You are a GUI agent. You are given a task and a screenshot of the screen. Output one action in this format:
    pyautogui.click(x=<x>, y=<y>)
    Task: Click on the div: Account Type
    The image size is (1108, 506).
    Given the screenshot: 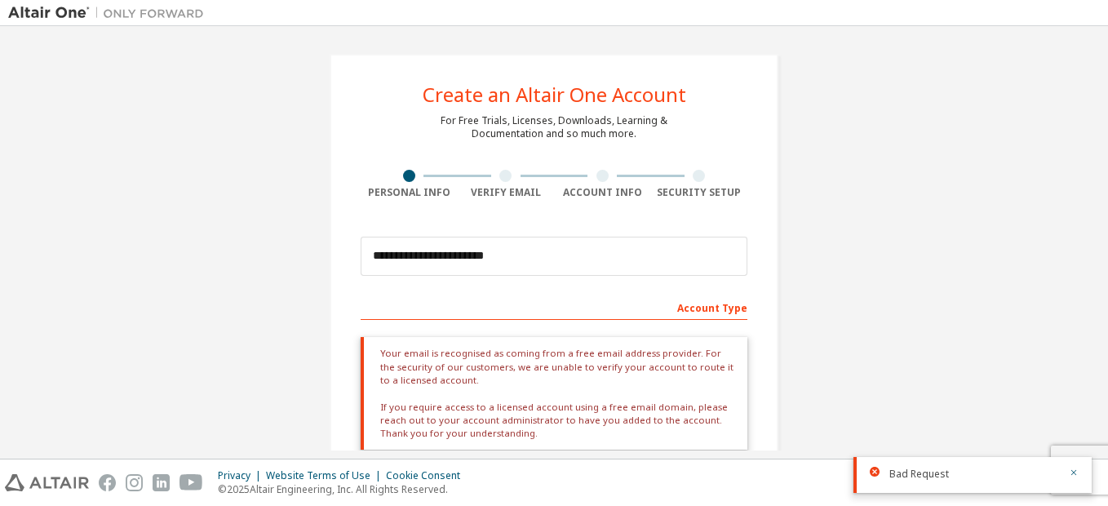 What is the action you would take?
    pyautogui.click(x=554, y=307)
    